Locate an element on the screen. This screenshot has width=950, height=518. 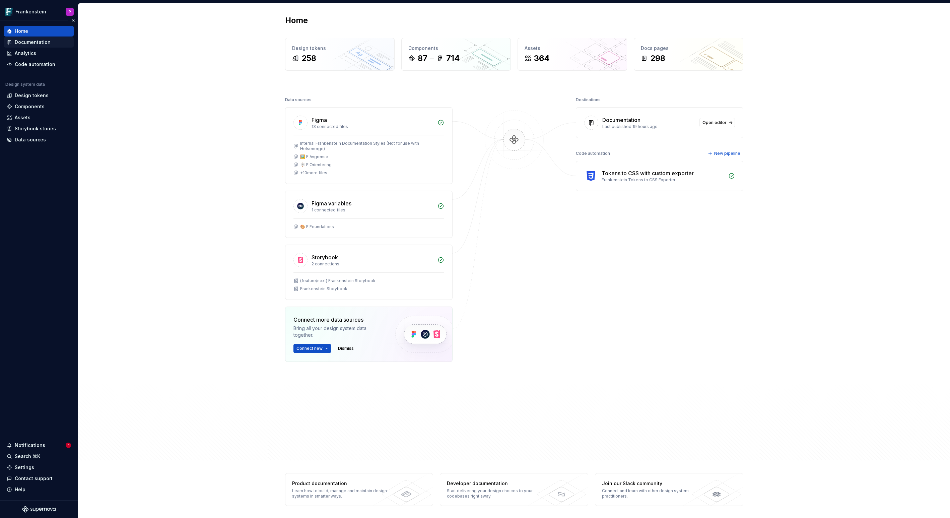
div: Settings is located at coordinates (24, 467).